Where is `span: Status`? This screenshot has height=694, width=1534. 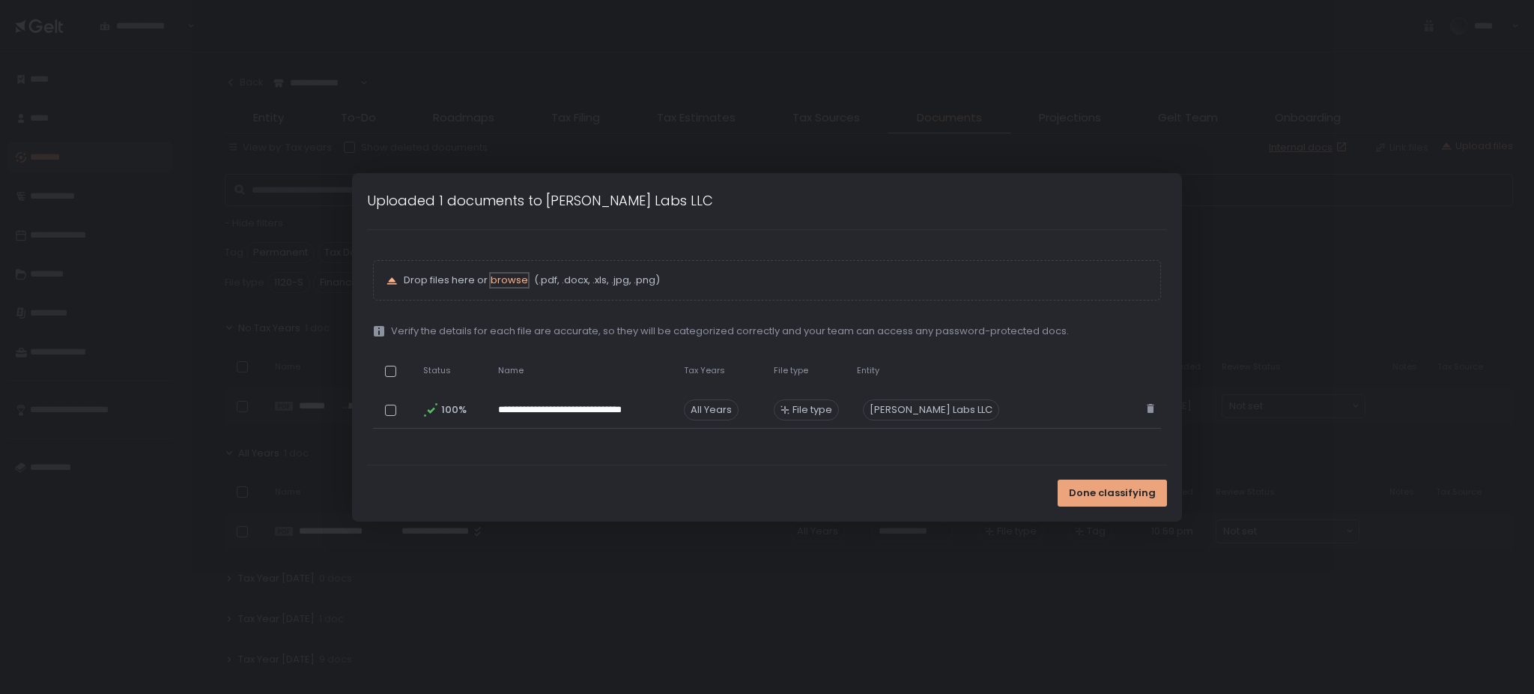 span: Status is located at coordinates (437, 370).